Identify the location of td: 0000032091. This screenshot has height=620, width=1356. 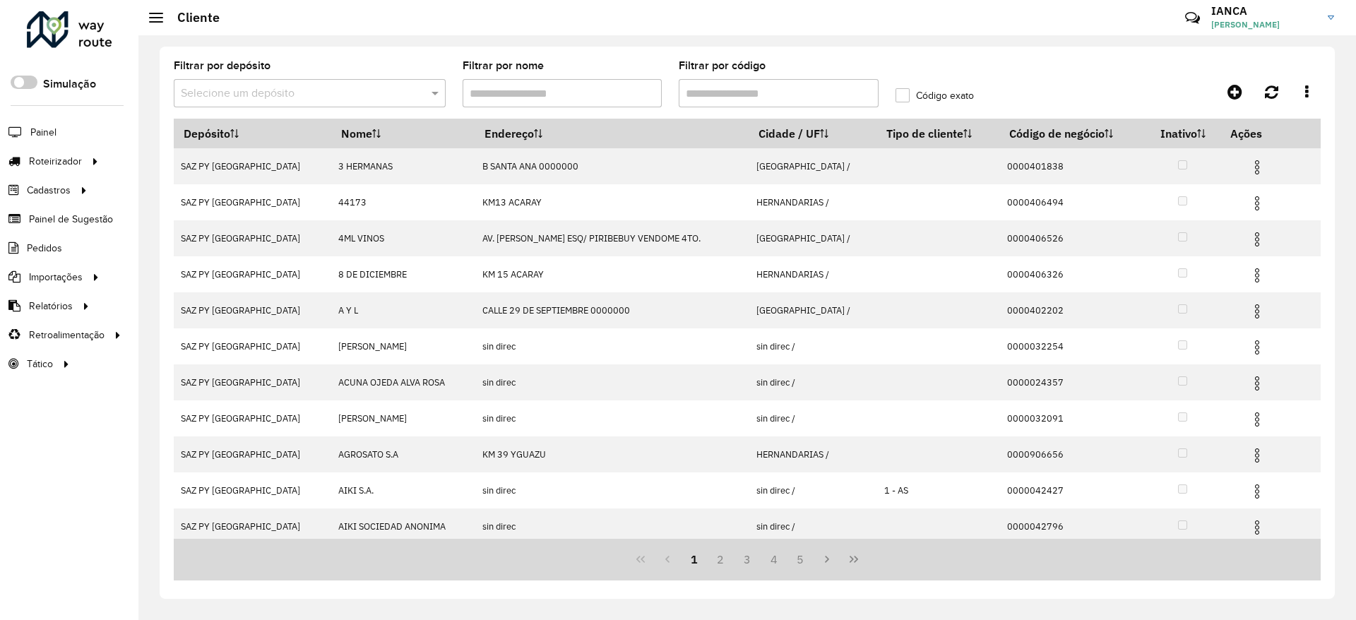
(1072, 418).